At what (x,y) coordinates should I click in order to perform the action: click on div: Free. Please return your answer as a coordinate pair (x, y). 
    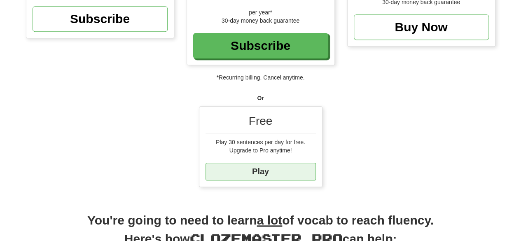
    Looking at the image, I should click on (260, 123).